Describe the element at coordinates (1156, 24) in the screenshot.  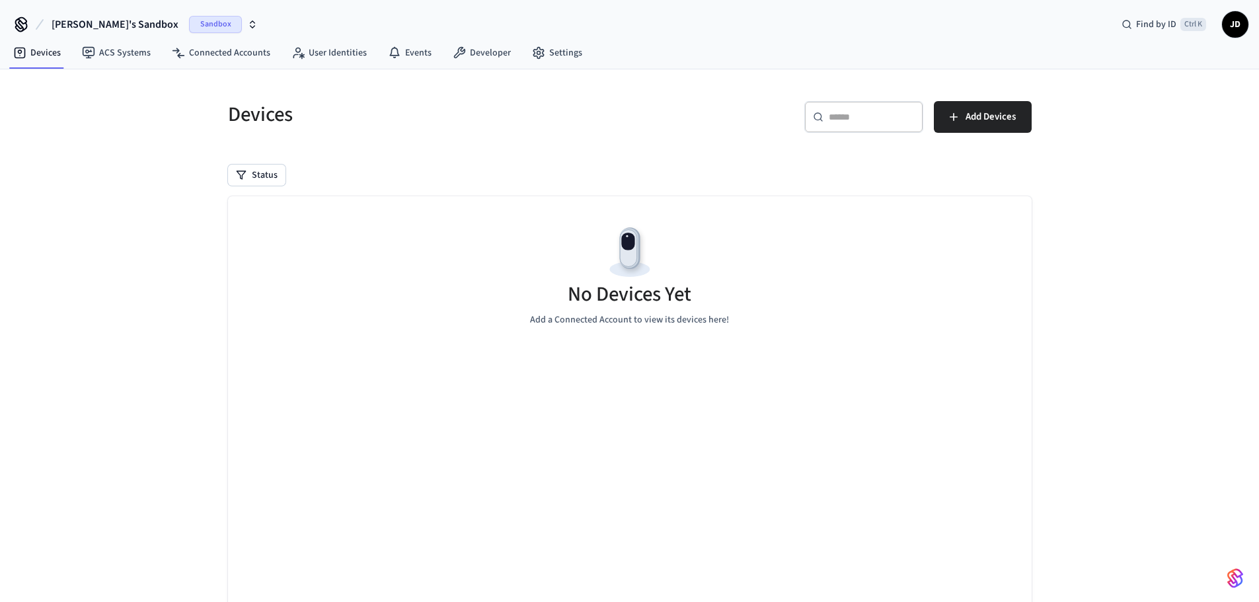
I see `span: Find by ID` at that location.